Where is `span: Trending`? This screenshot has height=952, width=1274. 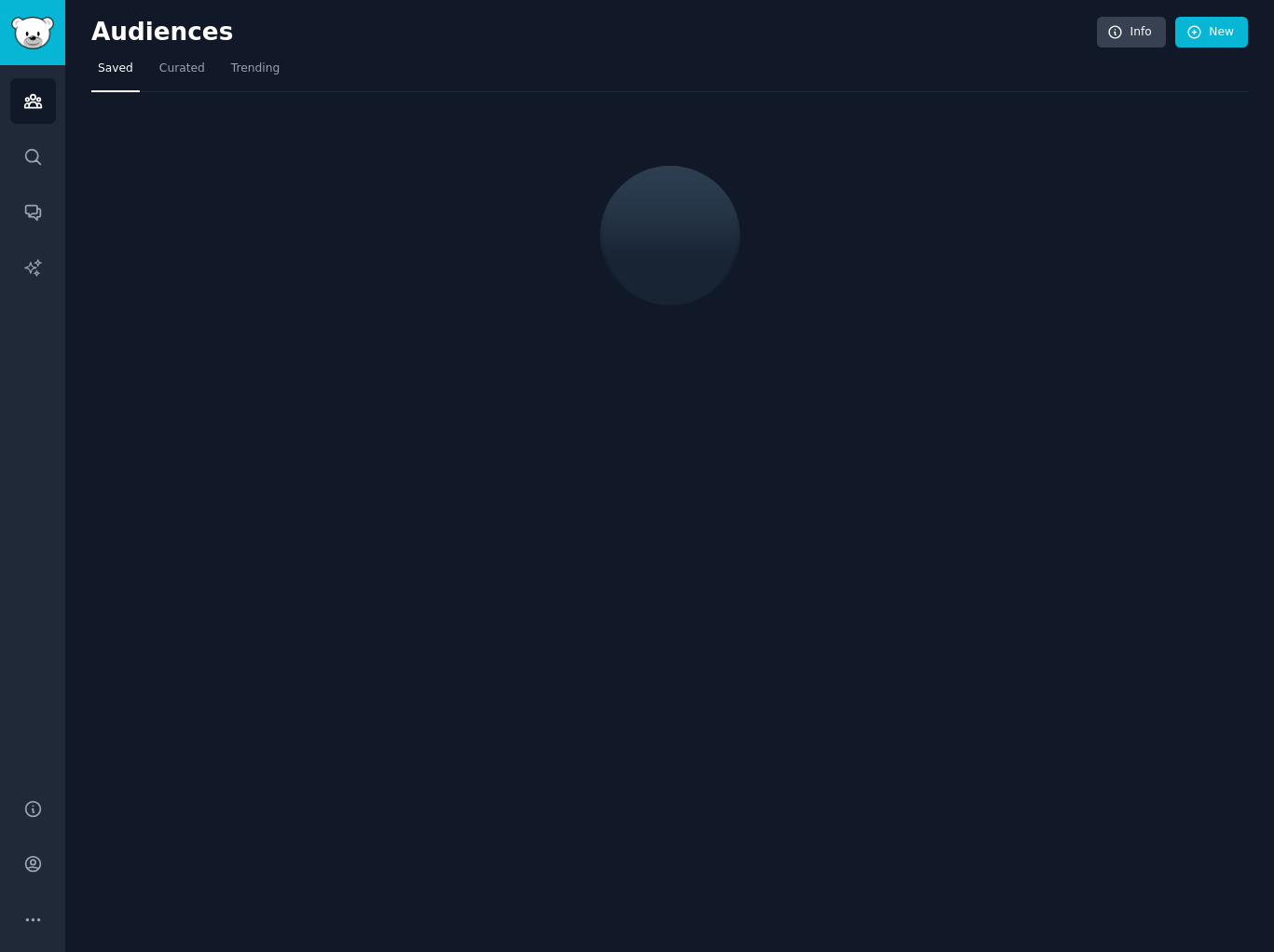 span: Trending is located at coordinates (255, 69).